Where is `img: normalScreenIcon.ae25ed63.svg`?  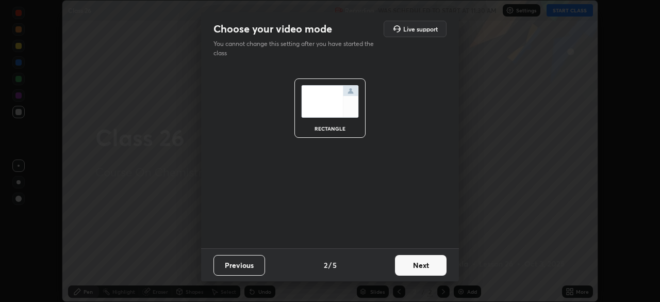
img: normalScreenIcon.ae25ed63.svg is located at coordinates (330, 101).